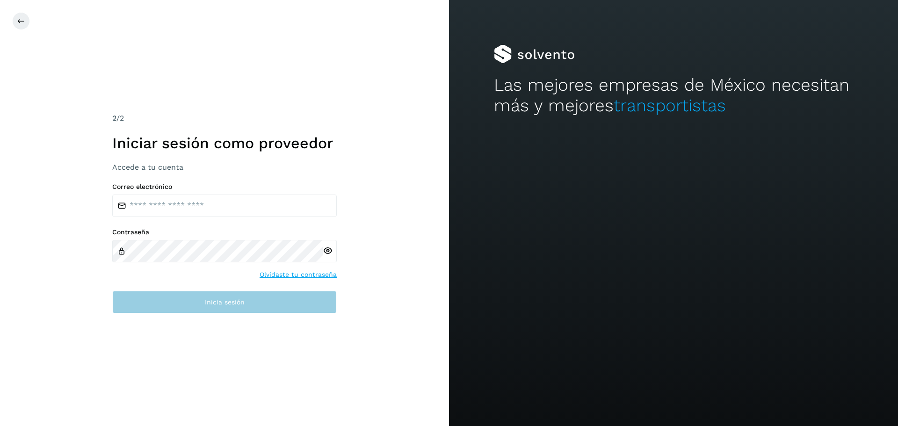 This screenshot has width=898, height=426. What do you see at coordinates (114, 118) in the screenshot?
I see `span: 2` at bounding box center [114, 118].